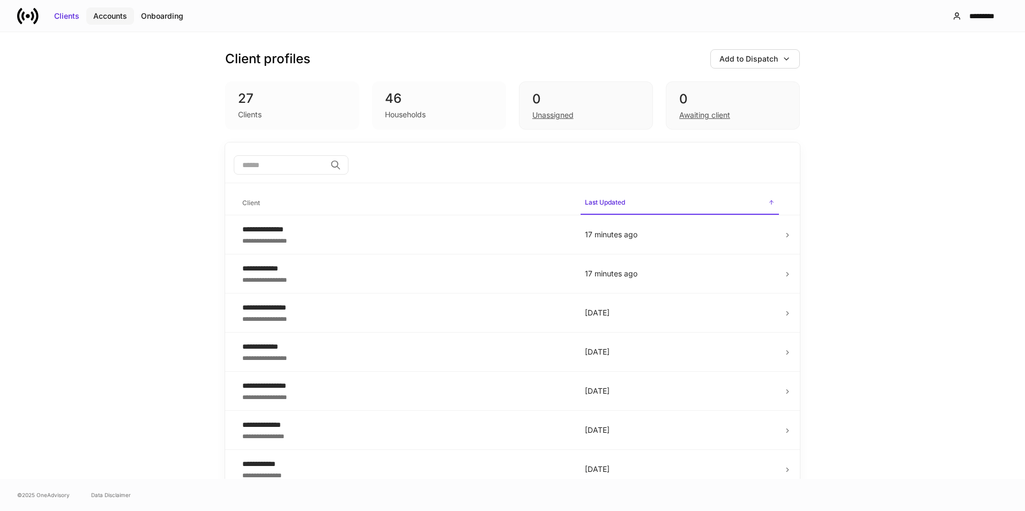  I want to click on div: Households, so click(405, 115).